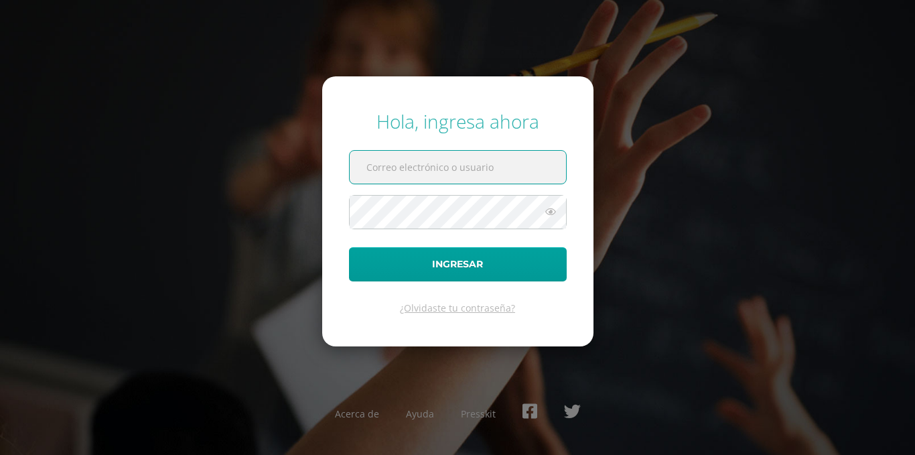 The width and height of the screenshot is (915, 455). What do you see at coordinates (478, 413) in the screenshot?
I see `a: Presskit` at bounding box center [478, 413].